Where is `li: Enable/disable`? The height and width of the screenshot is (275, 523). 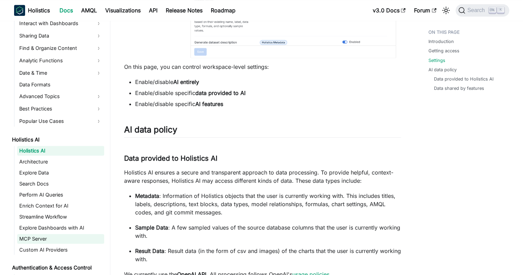
li: Enable/disable is located at coordinates (268, 82).